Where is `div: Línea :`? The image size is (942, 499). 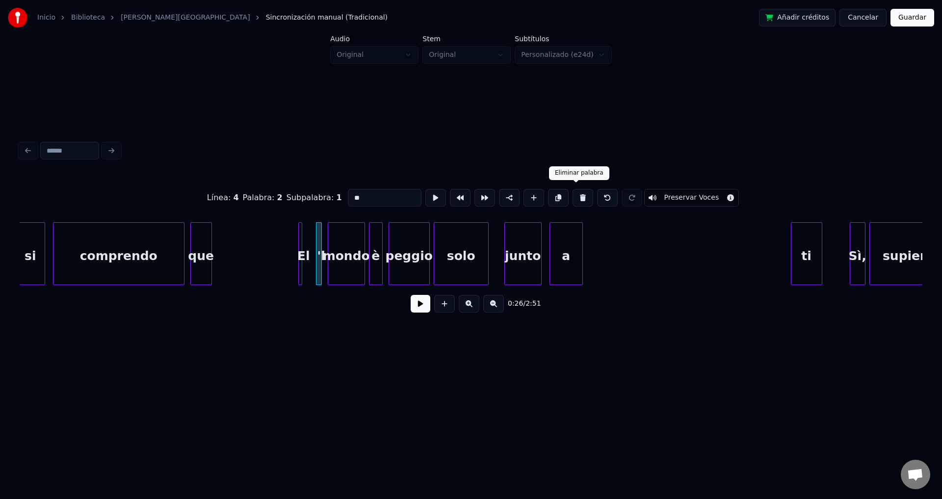 div: Línea : is located at coordinates (223, 198).